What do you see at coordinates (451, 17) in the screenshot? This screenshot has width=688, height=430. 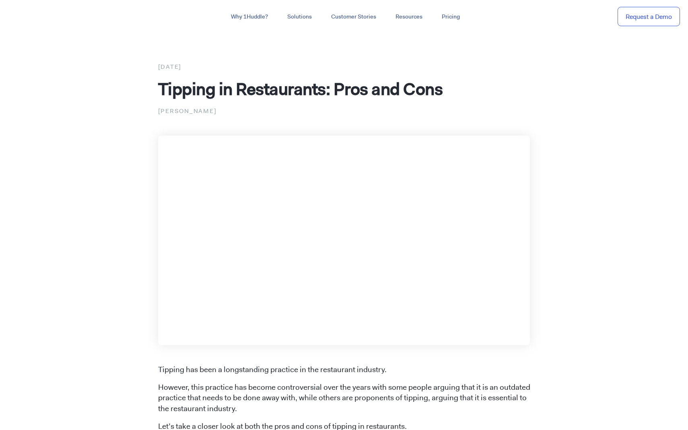 I see `a: Pricing` at bounding box center [451, 17].